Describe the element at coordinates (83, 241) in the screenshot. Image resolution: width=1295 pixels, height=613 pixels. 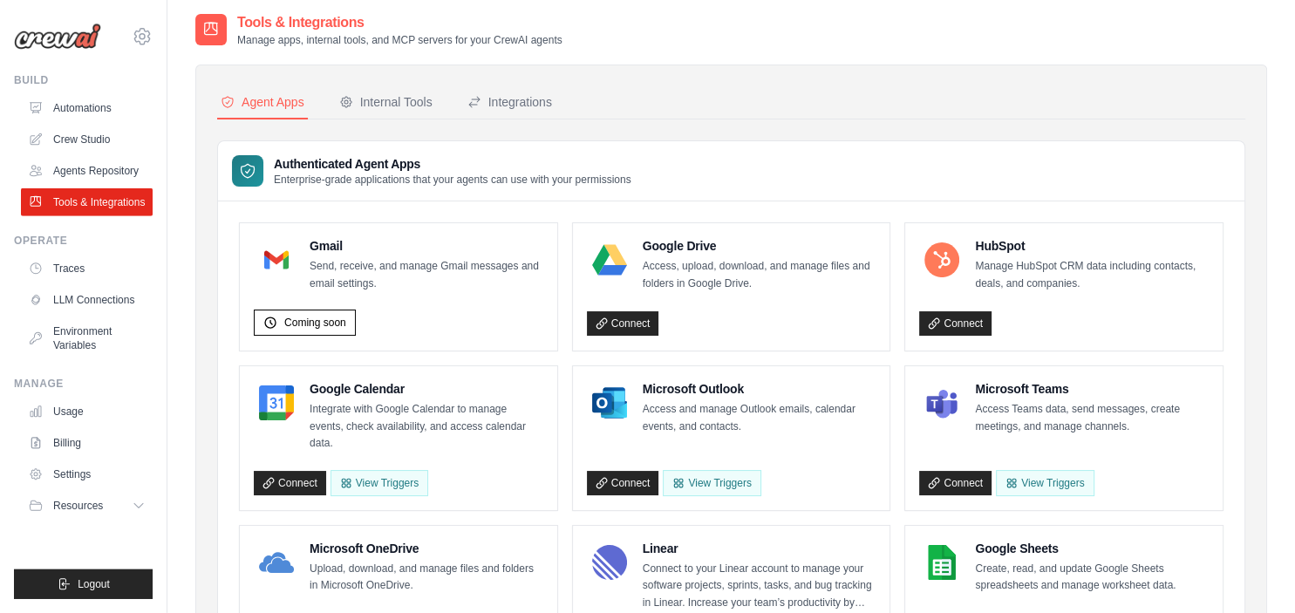
I see `div: Operate` at that location.